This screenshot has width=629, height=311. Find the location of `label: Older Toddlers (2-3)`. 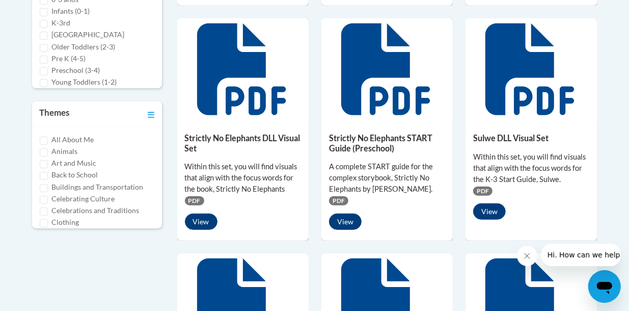

label: Older Toddlers (2-3) is located at coordinates (84, 47).